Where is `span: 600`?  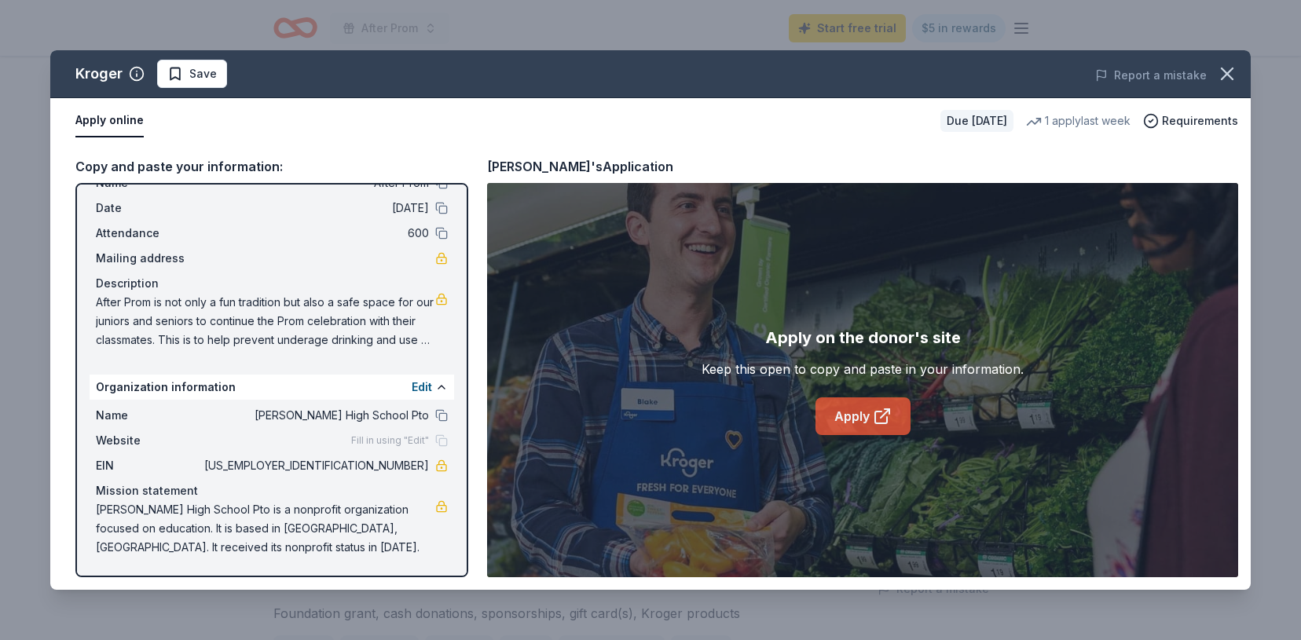 span: 600 is located at coordinates (315, 233).